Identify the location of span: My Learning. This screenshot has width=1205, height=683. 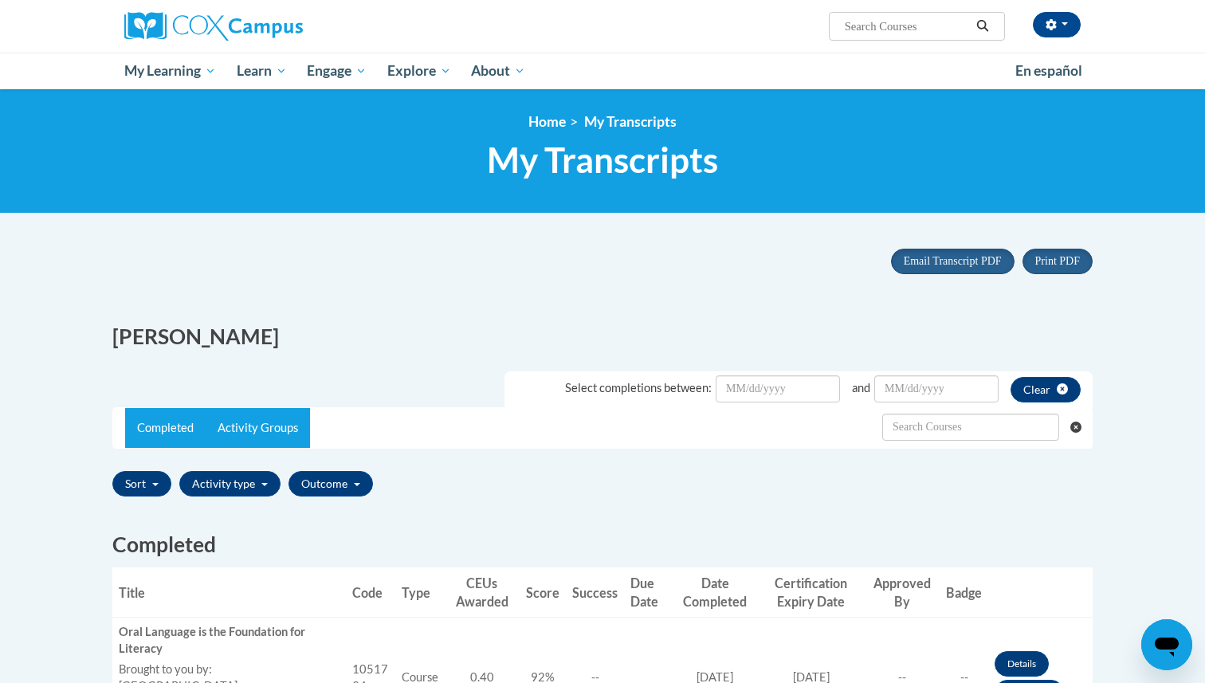
(170, 71).